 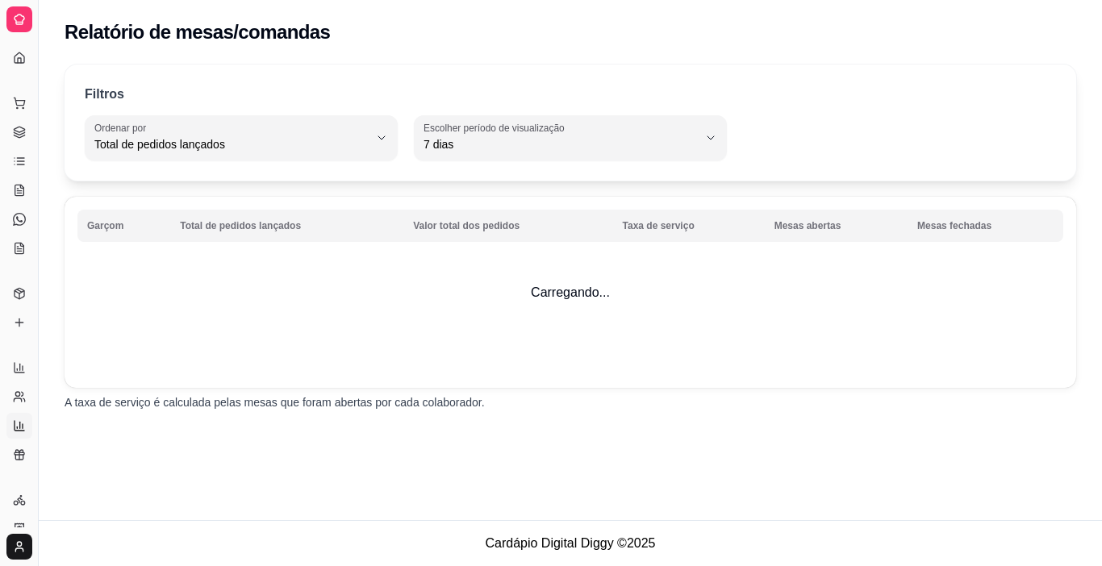 I want to click on footer: Cardápio Digital Diggy © 2025, so click(x=570, y=543).